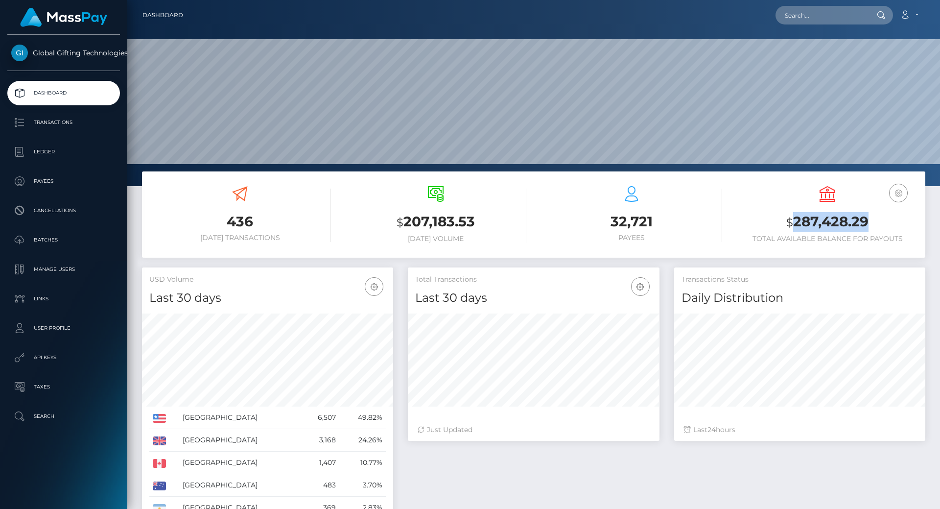  I want to click on img: Global Gifting Technologies Inc, so click(20, 53).